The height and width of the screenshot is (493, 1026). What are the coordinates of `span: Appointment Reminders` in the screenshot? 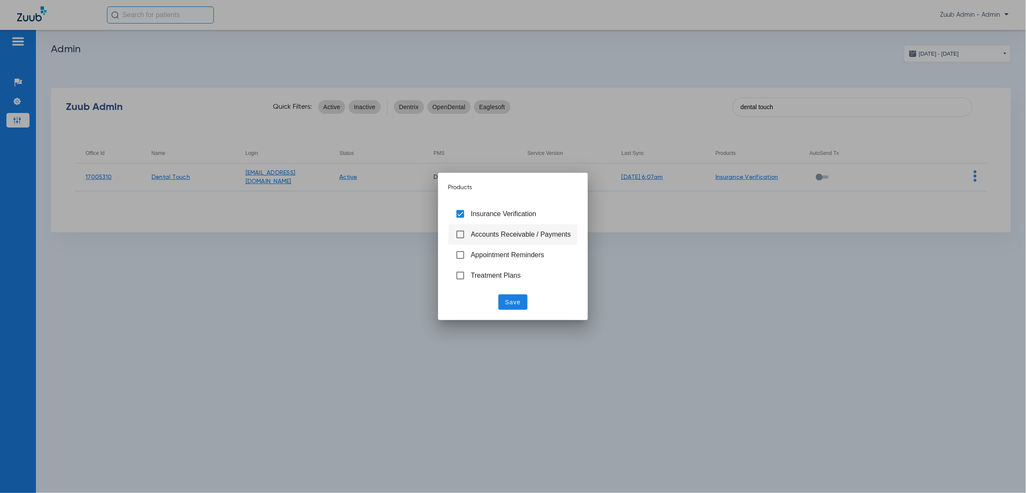 It's located at (508, 254).